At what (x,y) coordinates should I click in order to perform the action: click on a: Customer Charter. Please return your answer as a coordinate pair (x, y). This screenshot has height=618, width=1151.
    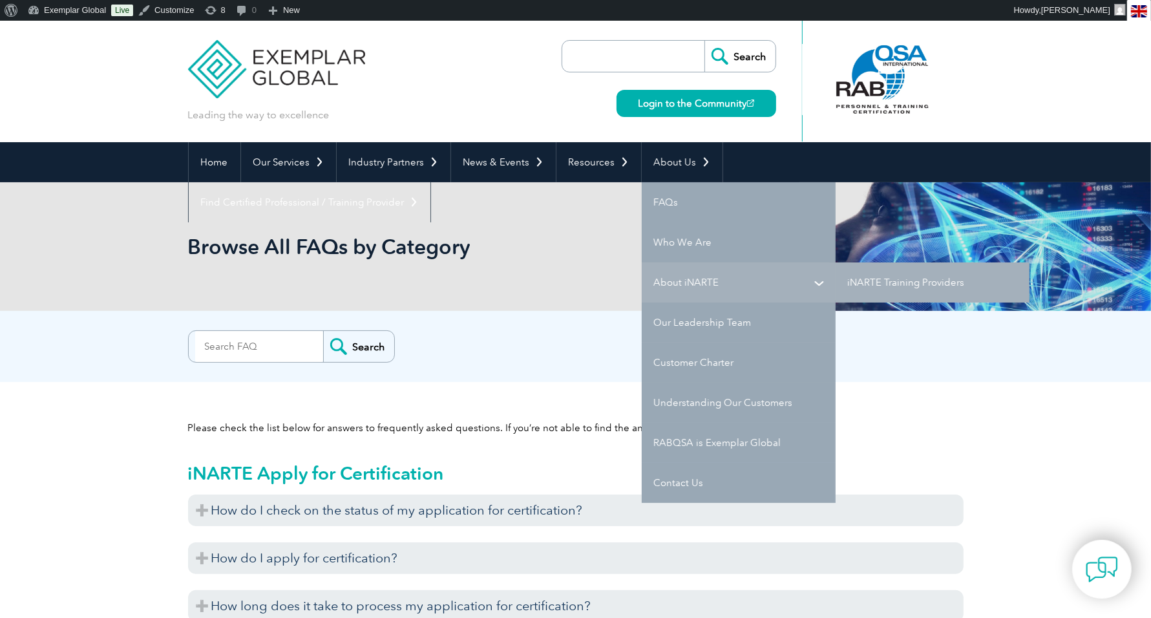
    Looking at the image, I should click on (739, 363).